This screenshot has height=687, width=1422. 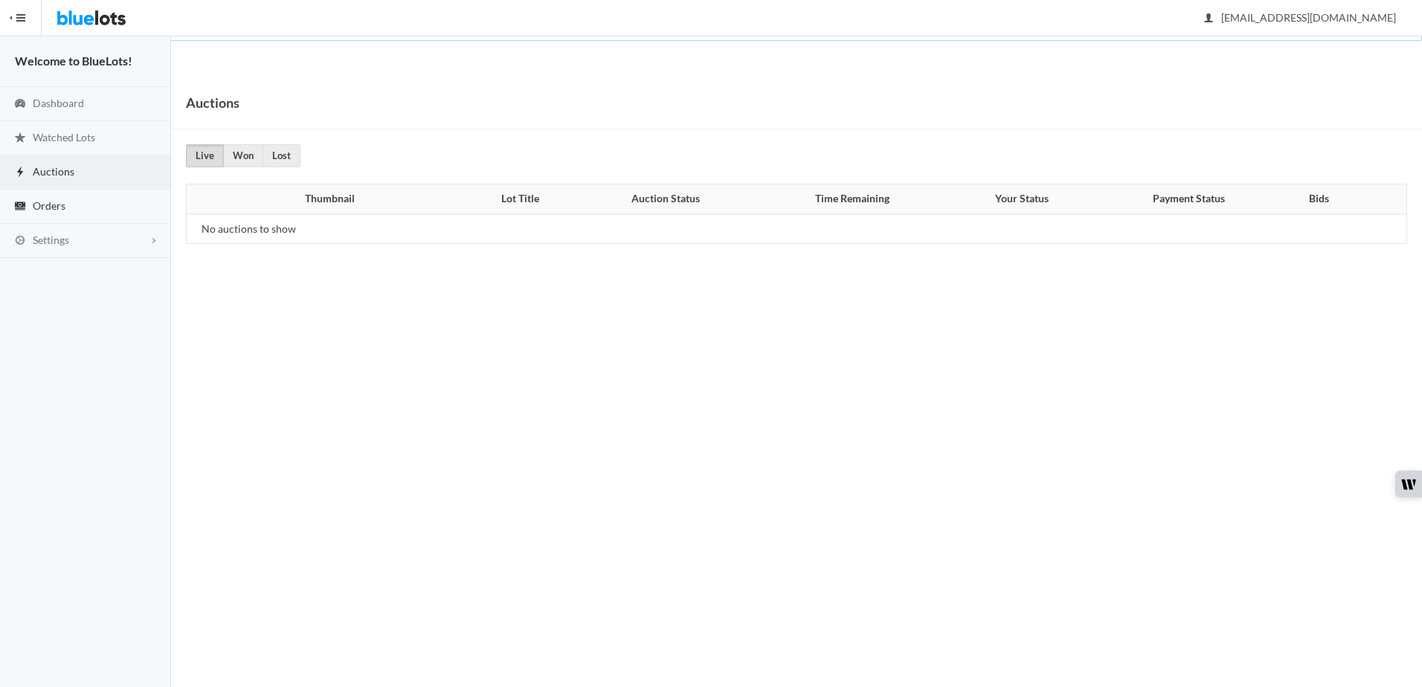 What do you see at coordinates (1022, 199) in the screenshot?
I see `th: Your Status` at bounding box center [1022, 199].